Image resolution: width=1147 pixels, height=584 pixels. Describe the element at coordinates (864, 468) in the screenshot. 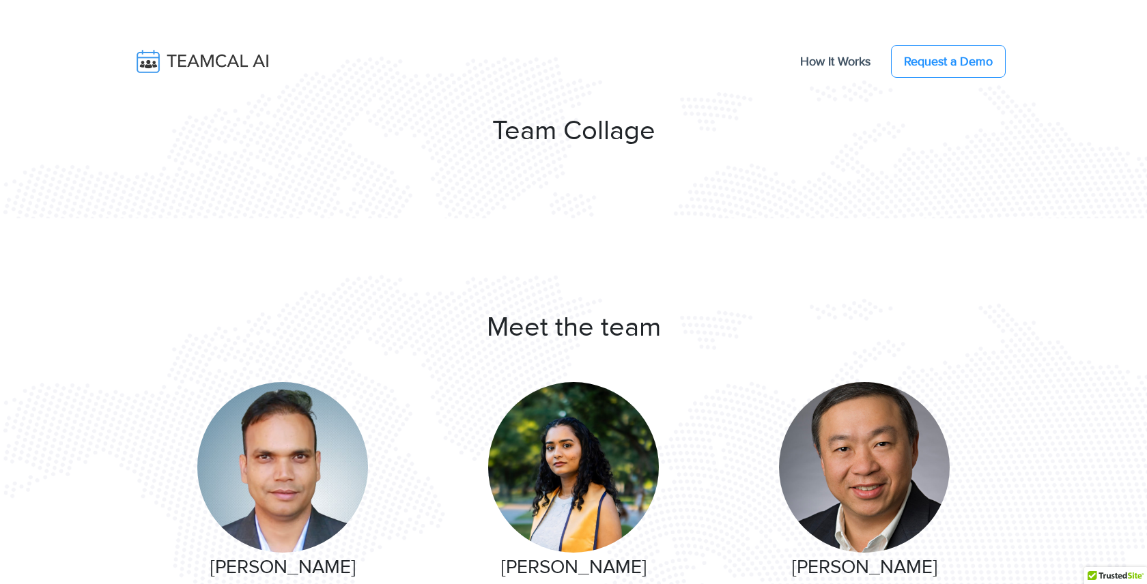

I see `img: Hon Wong` at that location.